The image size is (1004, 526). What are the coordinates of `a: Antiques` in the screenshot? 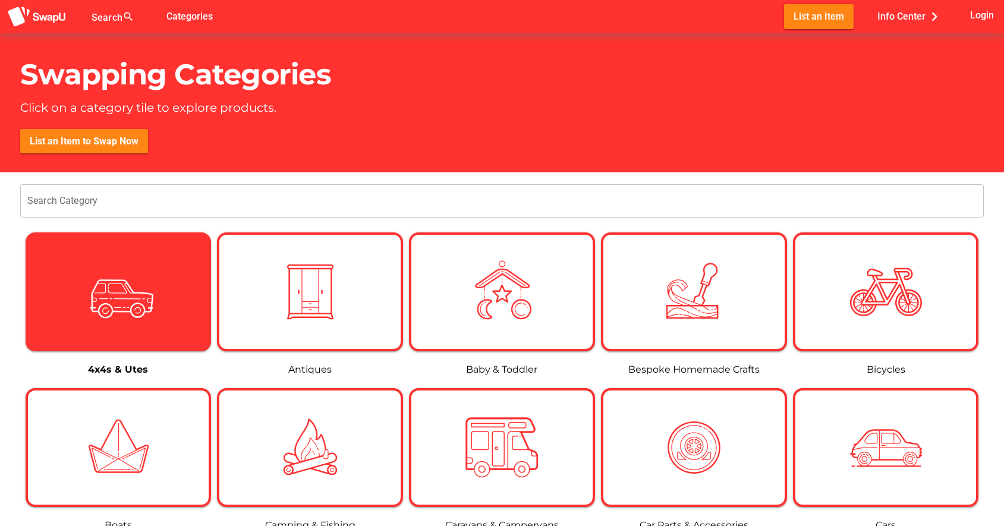 It's located at (310, 369).